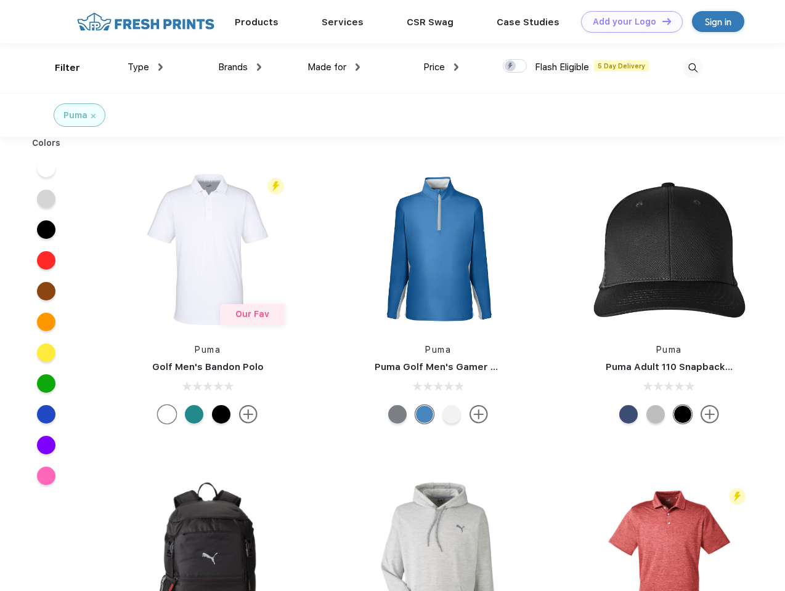 The height and width of the screenshot is (591, 785). What do you see at coordinates (718, 22) in the screenshot?
I see `a: Sign in` at bounding box center [718, 22].